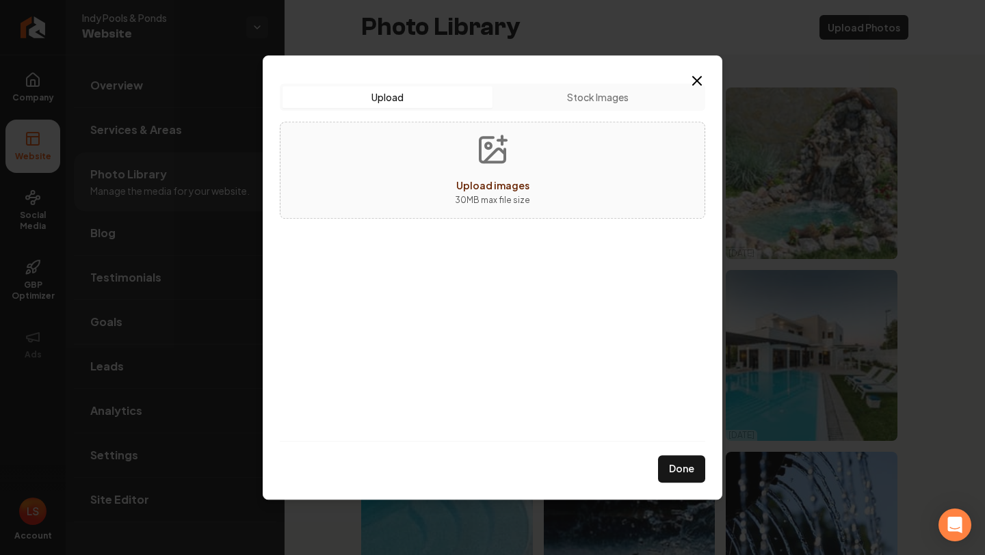 The height and width of the screenshot is (555, 985). Describe the element at coordinates (492, 200) in the screenshot. I see `p: 30 MB max file size` at that location.